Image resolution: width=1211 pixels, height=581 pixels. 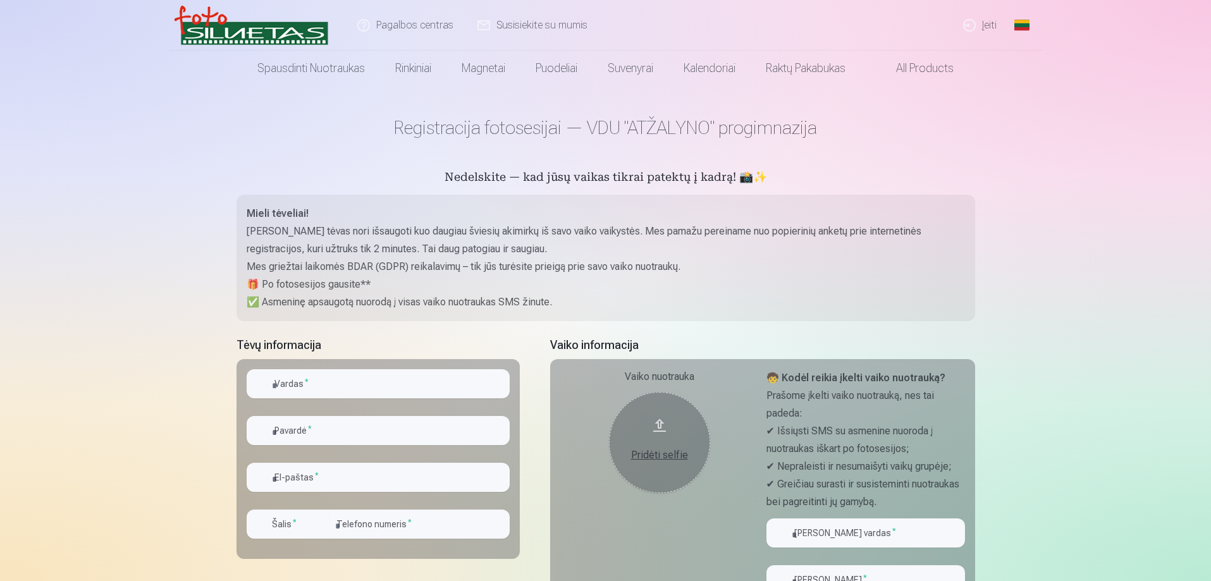 I want to click on p: 🎁 Po fotosesijos gausite**, so click(x=606, y=284).